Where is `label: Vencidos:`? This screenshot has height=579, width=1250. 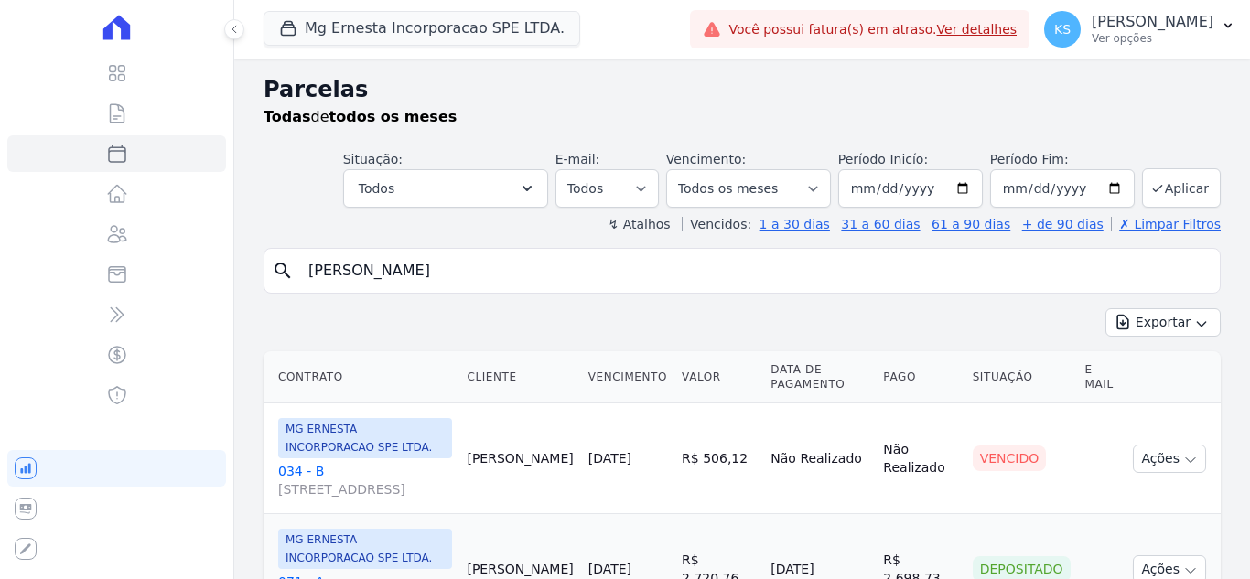
label: Vencidos: is located at coordinates (717, 224).